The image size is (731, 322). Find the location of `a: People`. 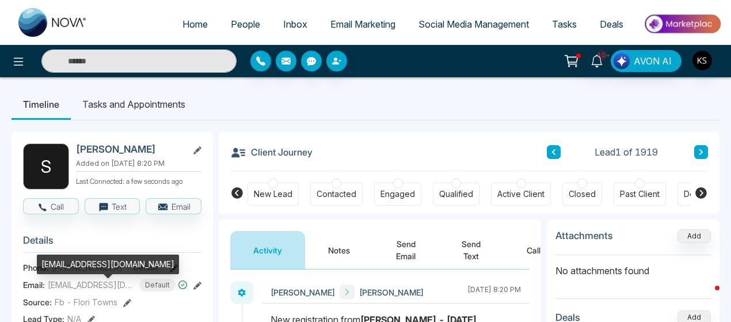

a: People is located at coordinates (245, 24).